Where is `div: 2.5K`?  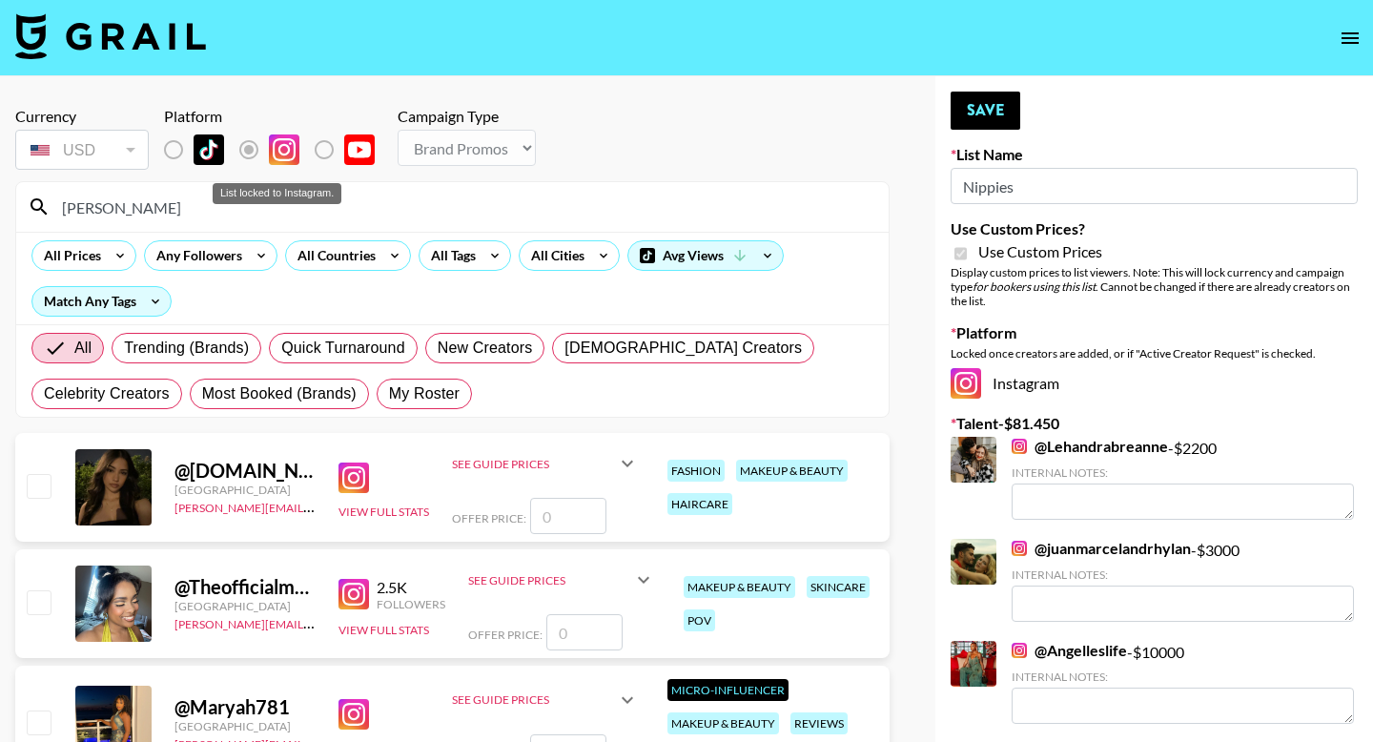
div: 2.5K is located at coordinates (411, 587).